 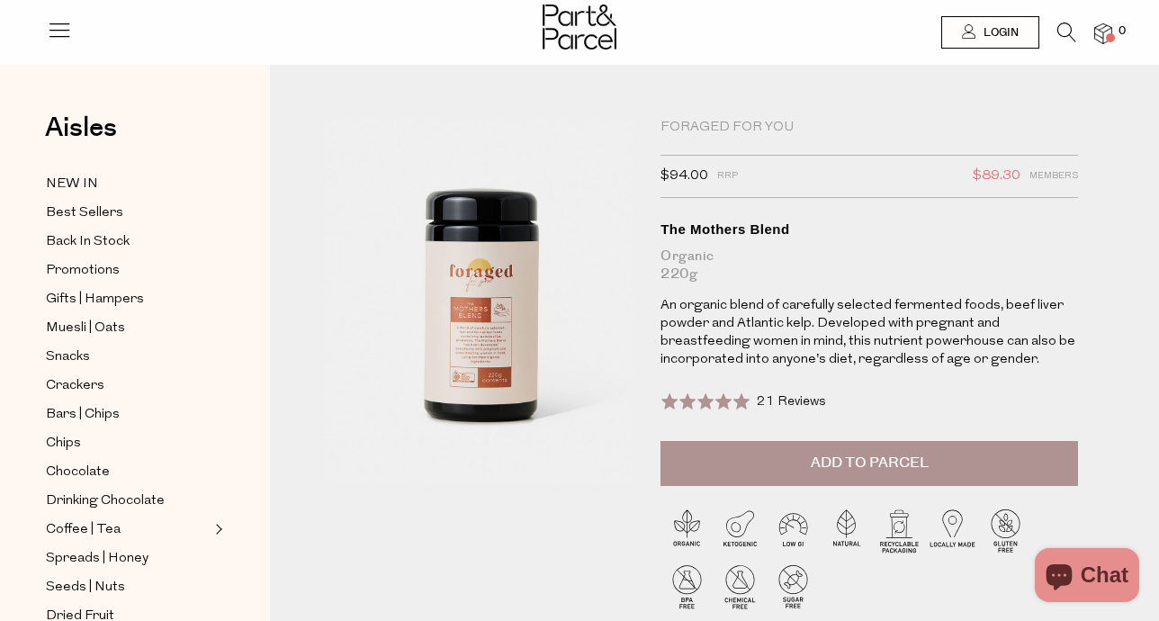 I want to click on a: Aisles, so click(x=81, y=137).